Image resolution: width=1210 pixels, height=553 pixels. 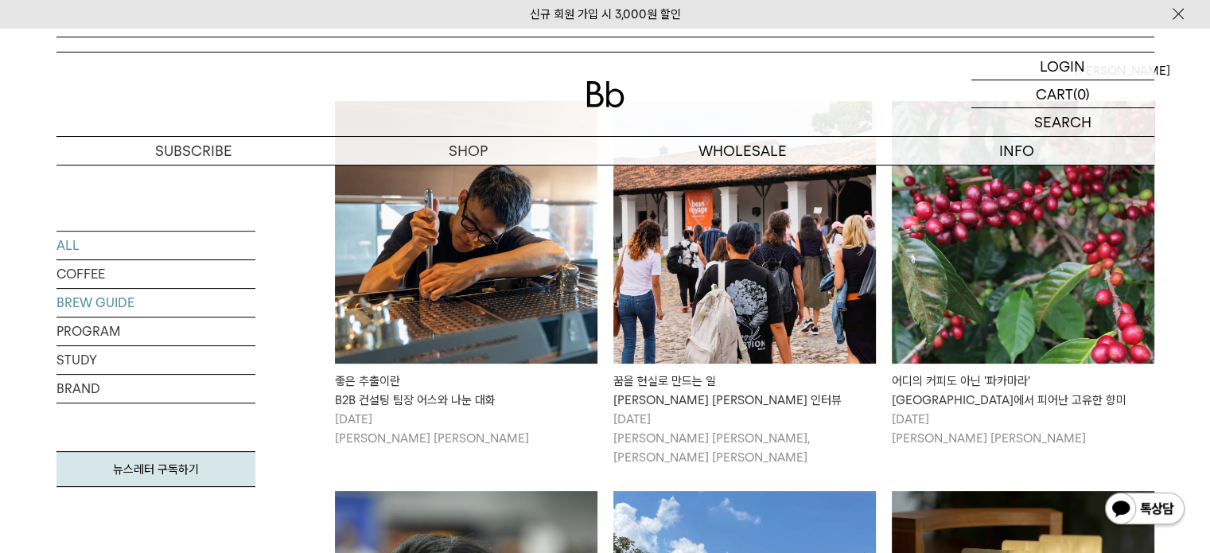 What do you see at coordinates (468, 150) in the screenshot?
I see `p: SHOP` at bounding box center [468, 150].